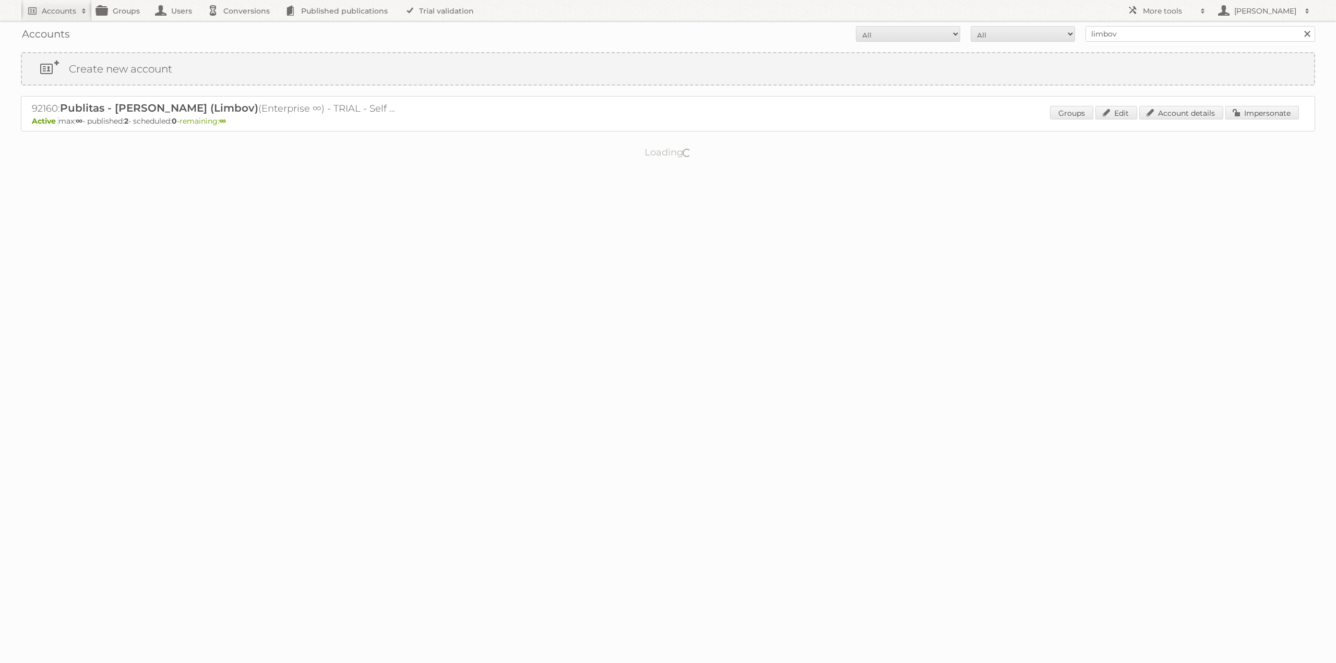 This screenshot has width=1336, height=663. What do you see at coordinates (1169, 11) in the screenshot?
I see `h2: More tools` at bounding box center [1169, 11].